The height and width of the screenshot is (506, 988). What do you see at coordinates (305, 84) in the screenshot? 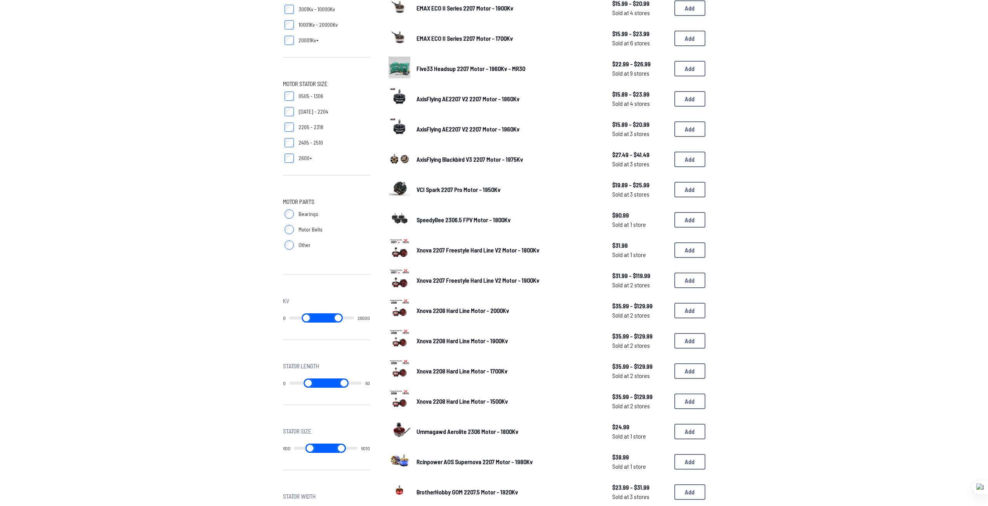
I see `span: Motor Stator Size` at bounding box center [305, 84].